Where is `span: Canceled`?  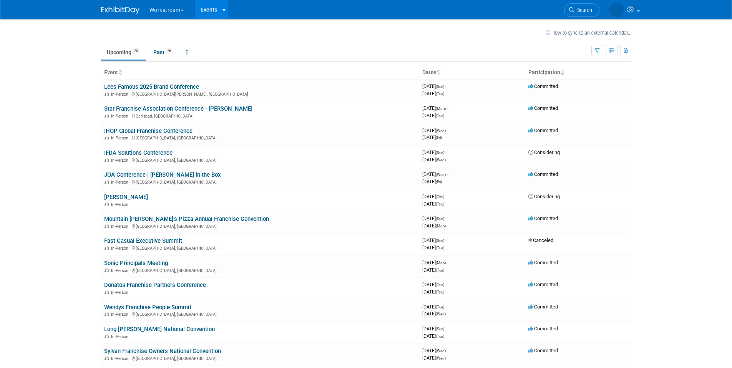 span: Canceled is located at coordinates (541, 240).